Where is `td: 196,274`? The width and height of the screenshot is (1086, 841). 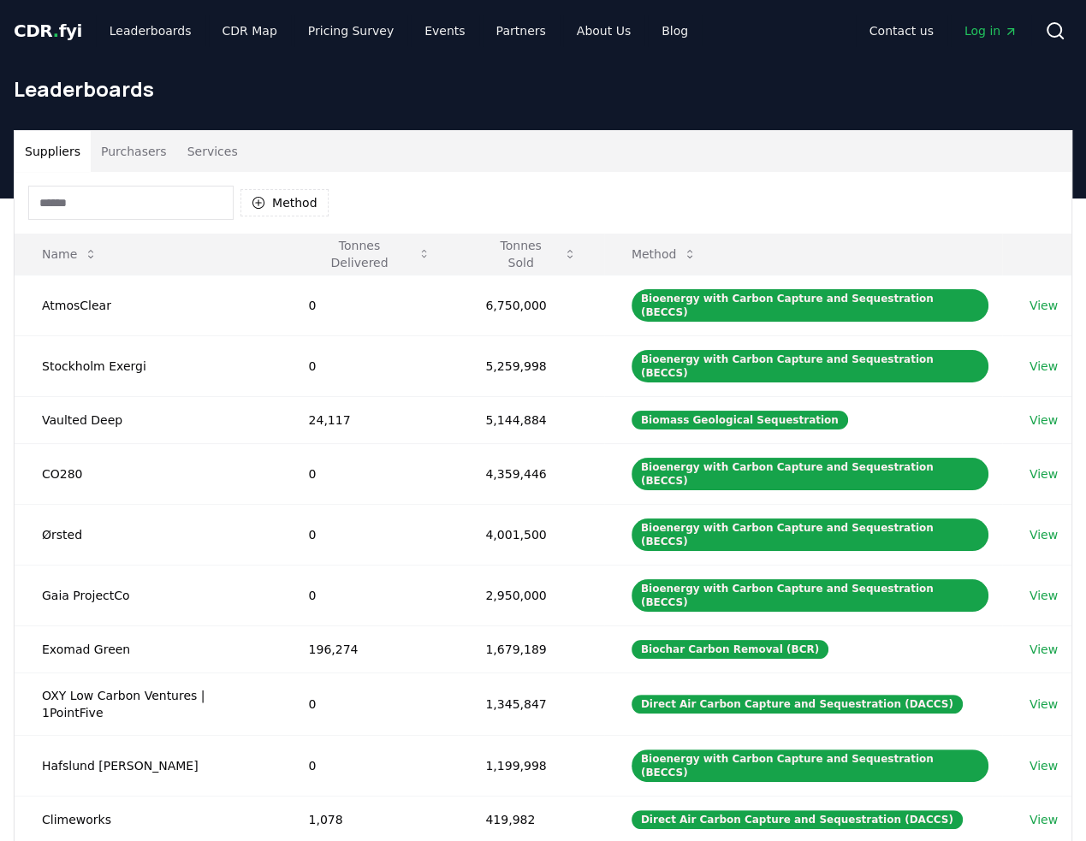
td: 196,274 is located at coordinates (370, 649).